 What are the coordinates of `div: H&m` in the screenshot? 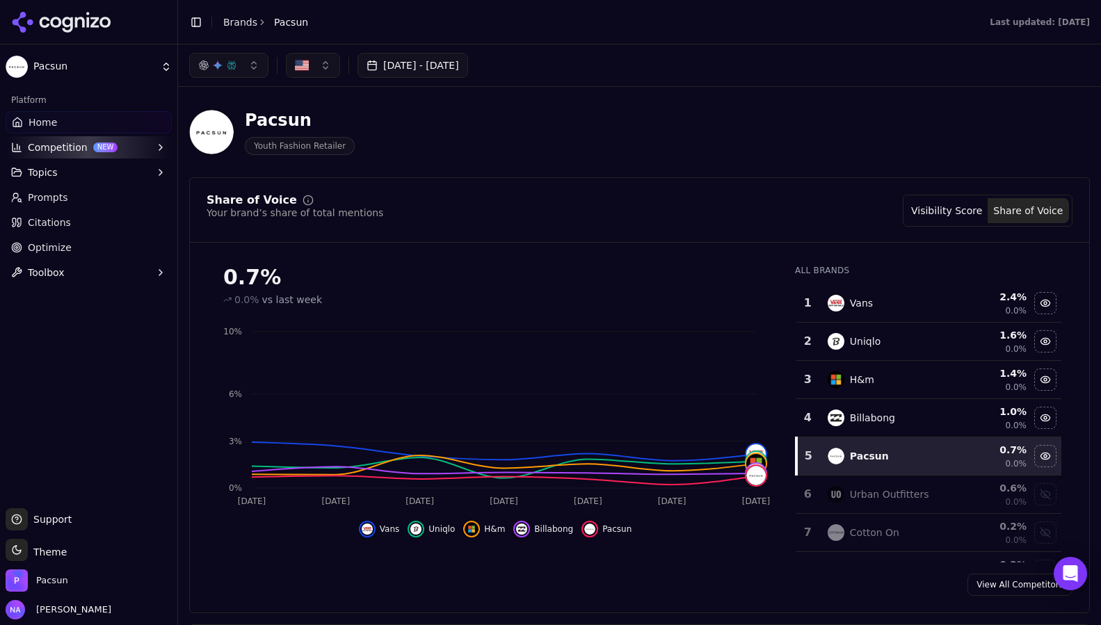 It's located at (861, 380).